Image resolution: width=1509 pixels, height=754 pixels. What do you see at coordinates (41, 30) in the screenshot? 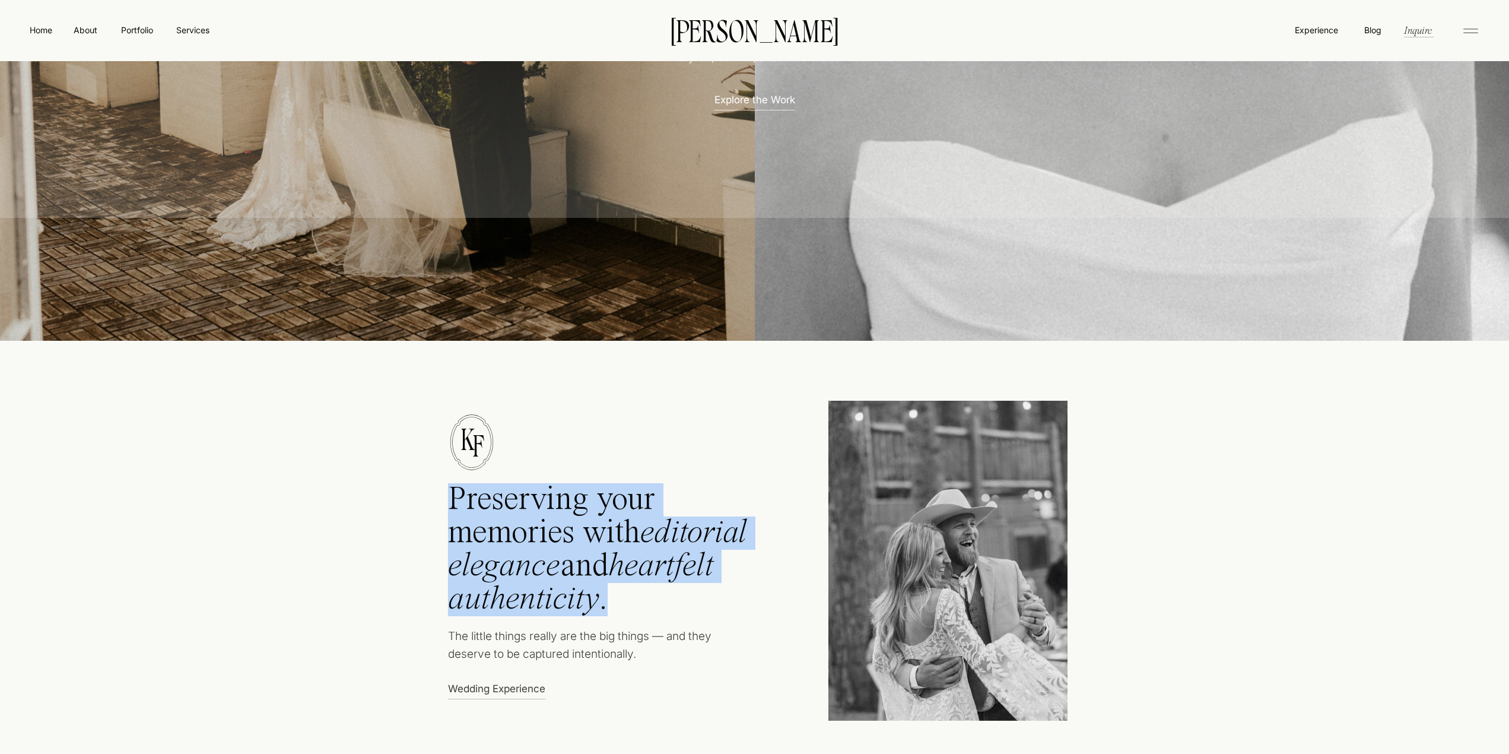
I see `a: Home` at bounding box center [41, 30].